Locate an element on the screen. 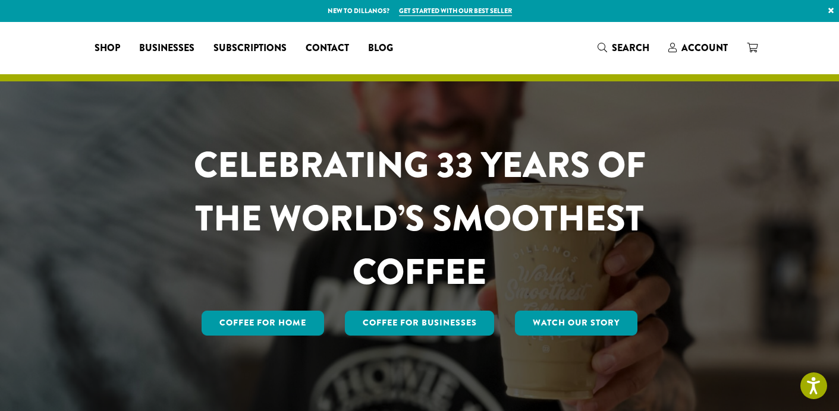 The height and width of the screenshot is (411, 839). span: Contact is located at coordinates (327, 48).